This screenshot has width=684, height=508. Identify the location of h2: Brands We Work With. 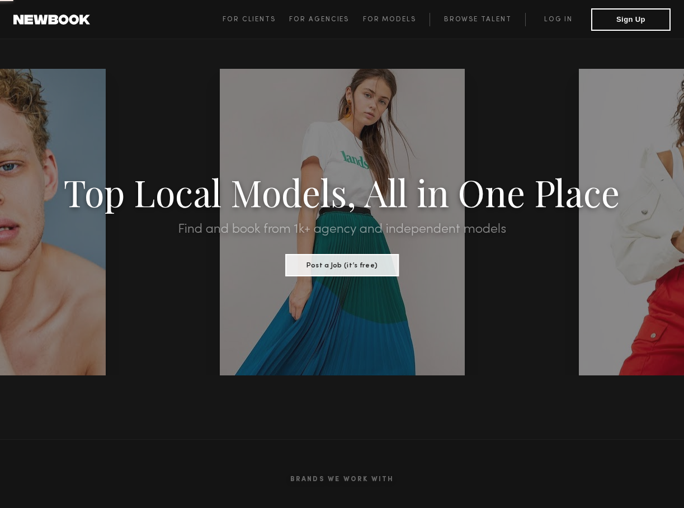
(342, 479).